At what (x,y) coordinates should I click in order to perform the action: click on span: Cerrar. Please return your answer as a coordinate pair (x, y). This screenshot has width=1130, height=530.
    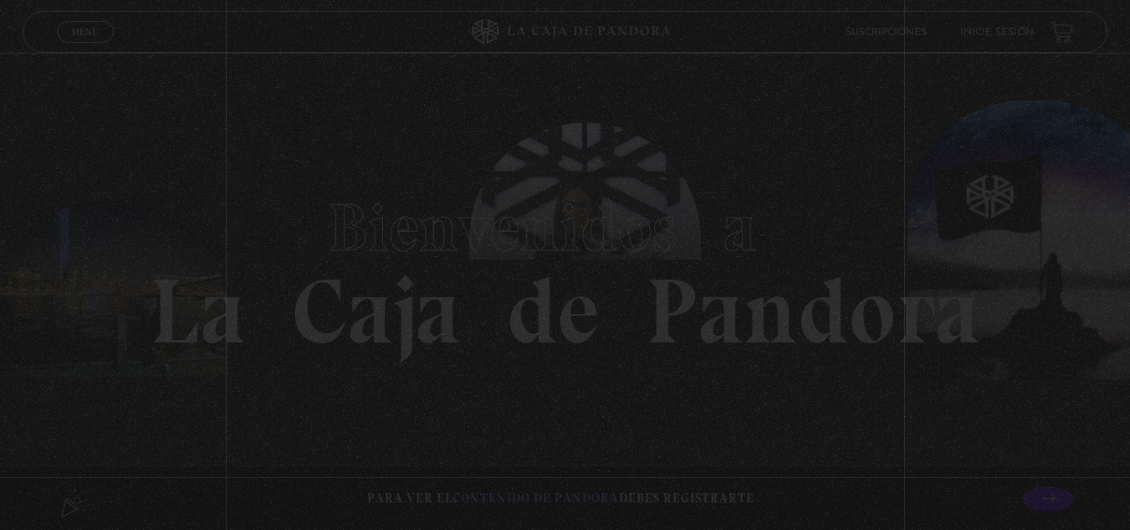
    Looking at the image, I should click on (84, 46).